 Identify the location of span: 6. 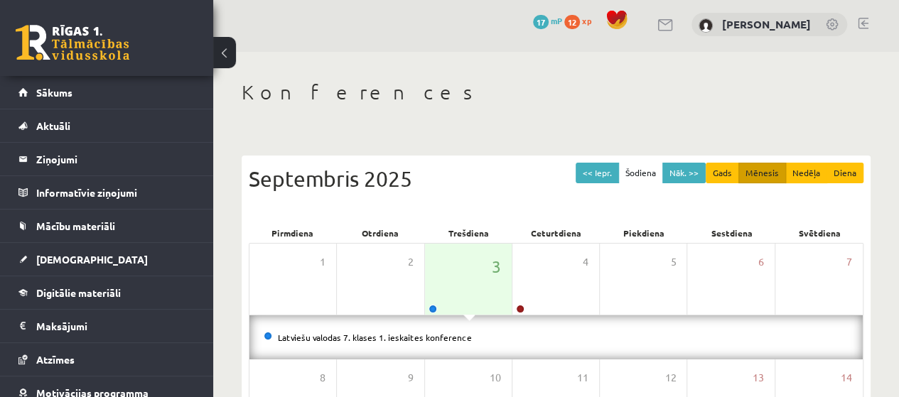
(762, 262).